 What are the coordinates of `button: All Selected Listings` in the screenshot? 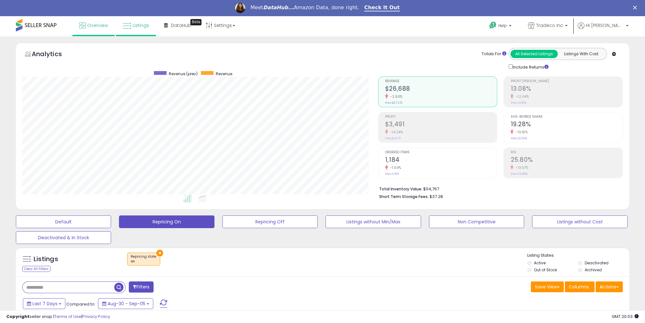 It's located at (534, 54).